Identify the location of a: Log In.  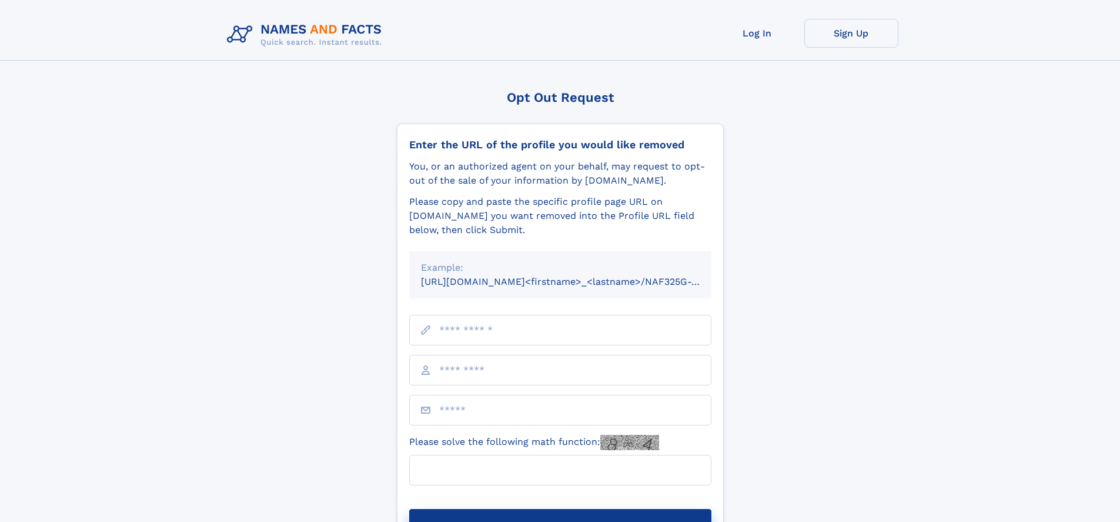
(757, 33).